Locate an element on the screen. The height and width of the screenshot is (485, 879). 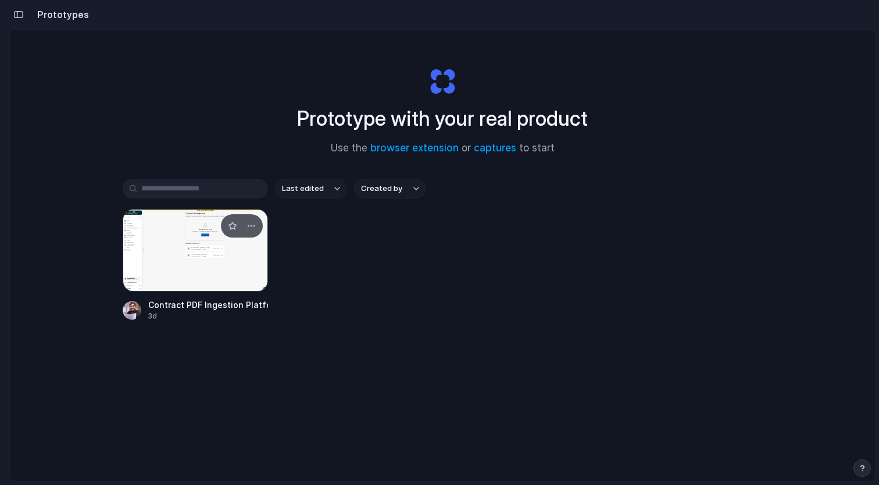
h2: Prototypes is located at coordinates (60, 15).